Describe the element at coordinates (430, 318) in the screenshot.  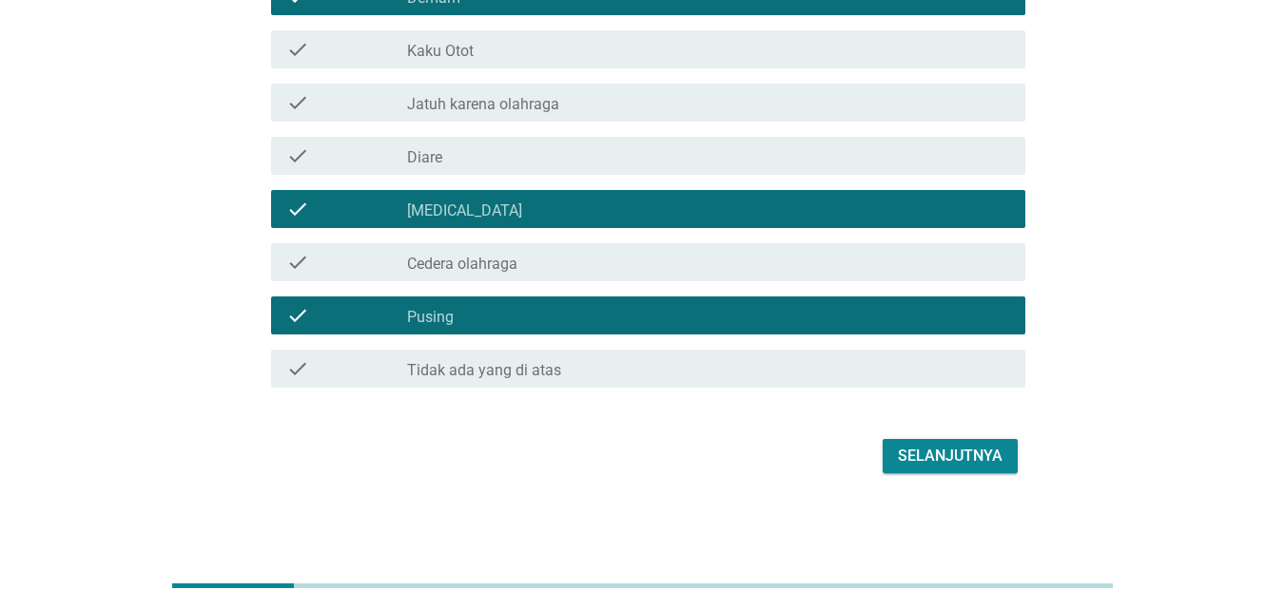
I see `label: Pusing` at that location.